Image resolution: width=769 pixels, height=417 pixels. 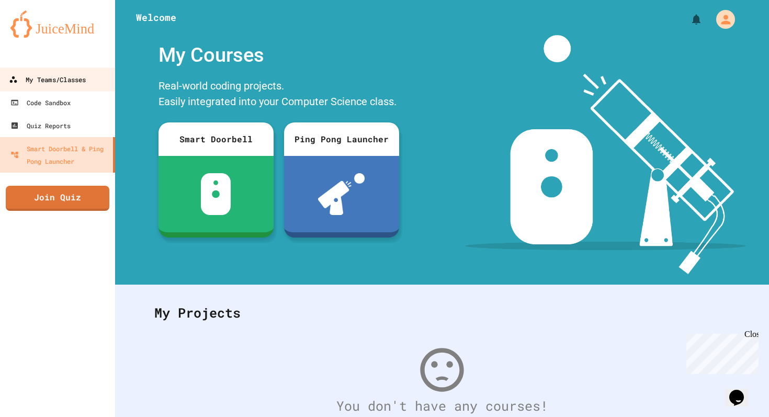 I want to click on img: logo-orange.svg, so click(x=58, y=24).